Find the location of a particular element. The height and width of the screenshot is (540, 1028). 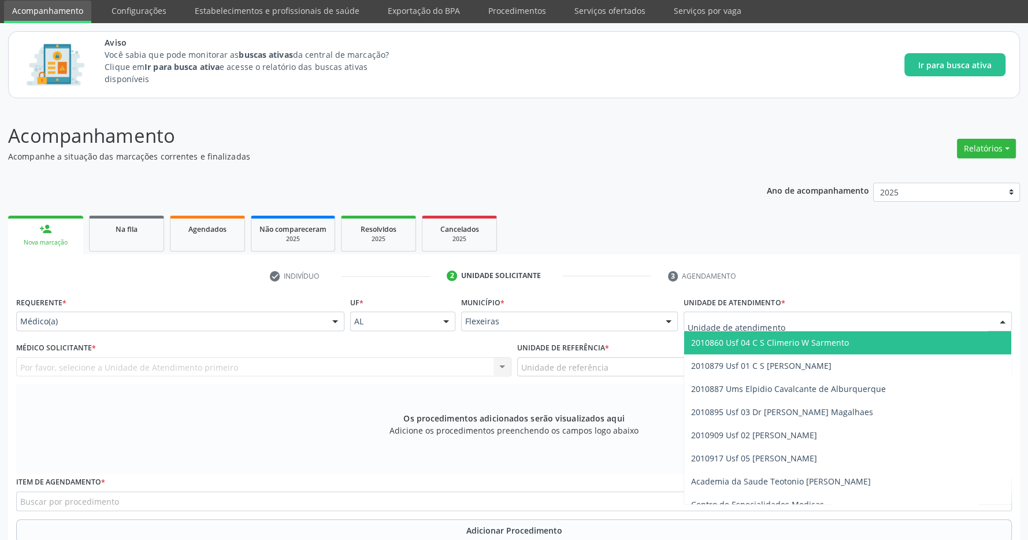

label: Unidade de referência is located at coordinates (563, 348).